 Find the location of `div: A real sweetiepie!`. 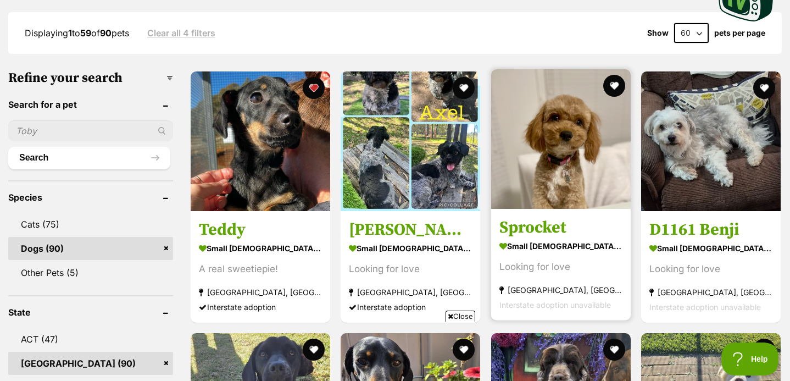

div: A real sweetiepie! is located at coordinates (260, 269).